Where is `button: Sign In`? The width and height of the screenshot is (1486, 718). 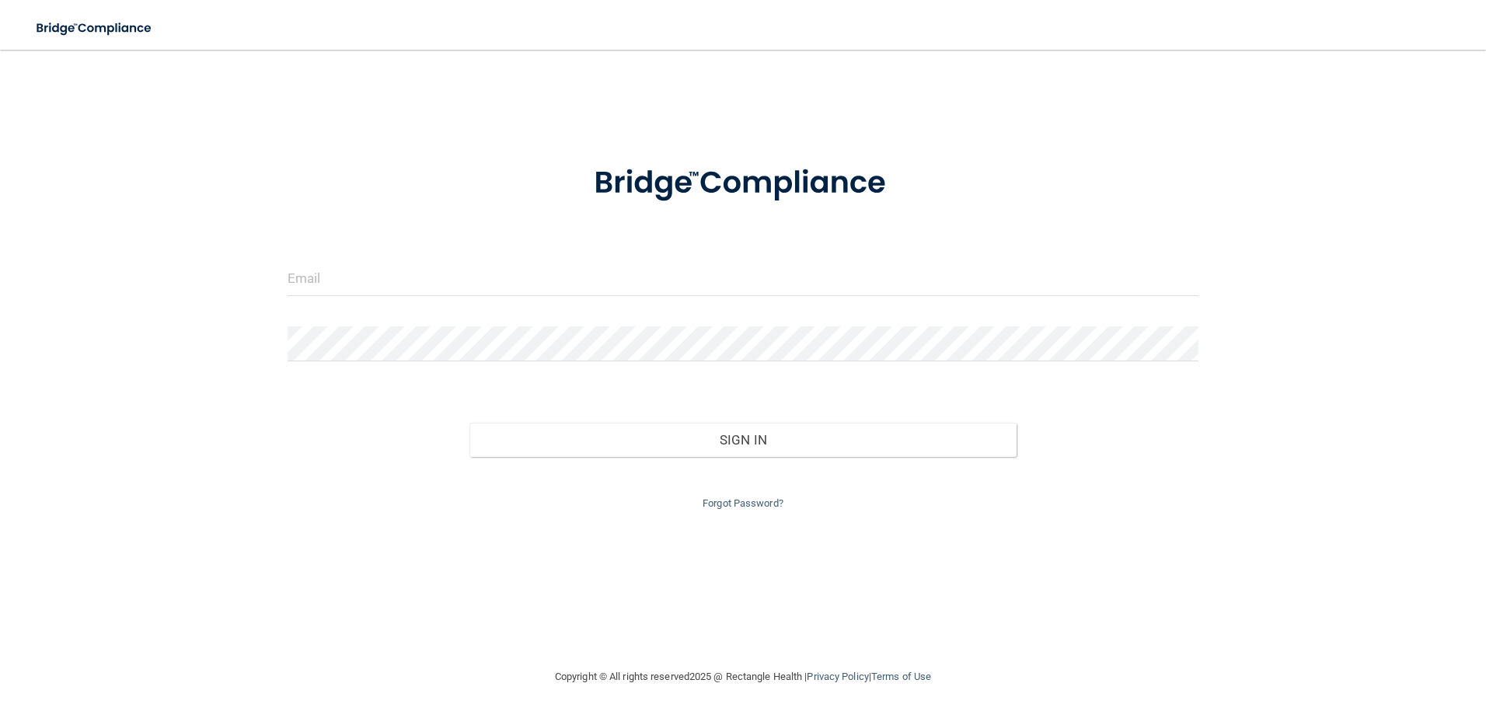 button: Sign In is located at coordinates (743, 440).